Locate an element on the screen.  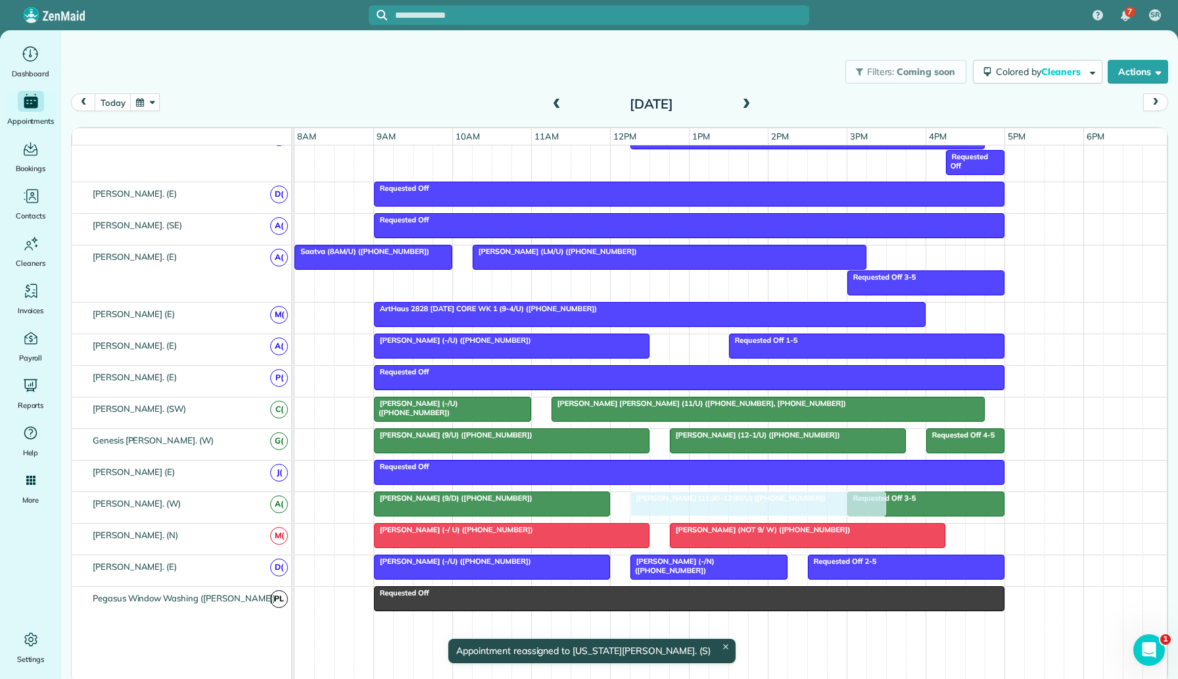
a: Invoices is located at coordinates (30, 299).